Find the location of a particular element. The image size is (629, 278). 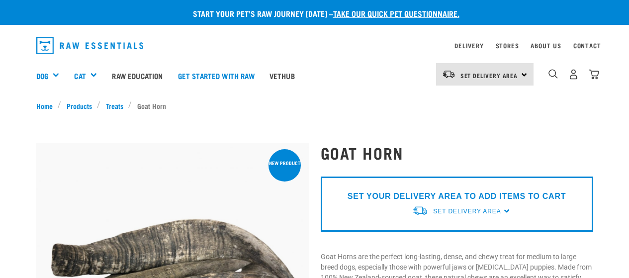

a: Products is located at coordinates (79, 105).